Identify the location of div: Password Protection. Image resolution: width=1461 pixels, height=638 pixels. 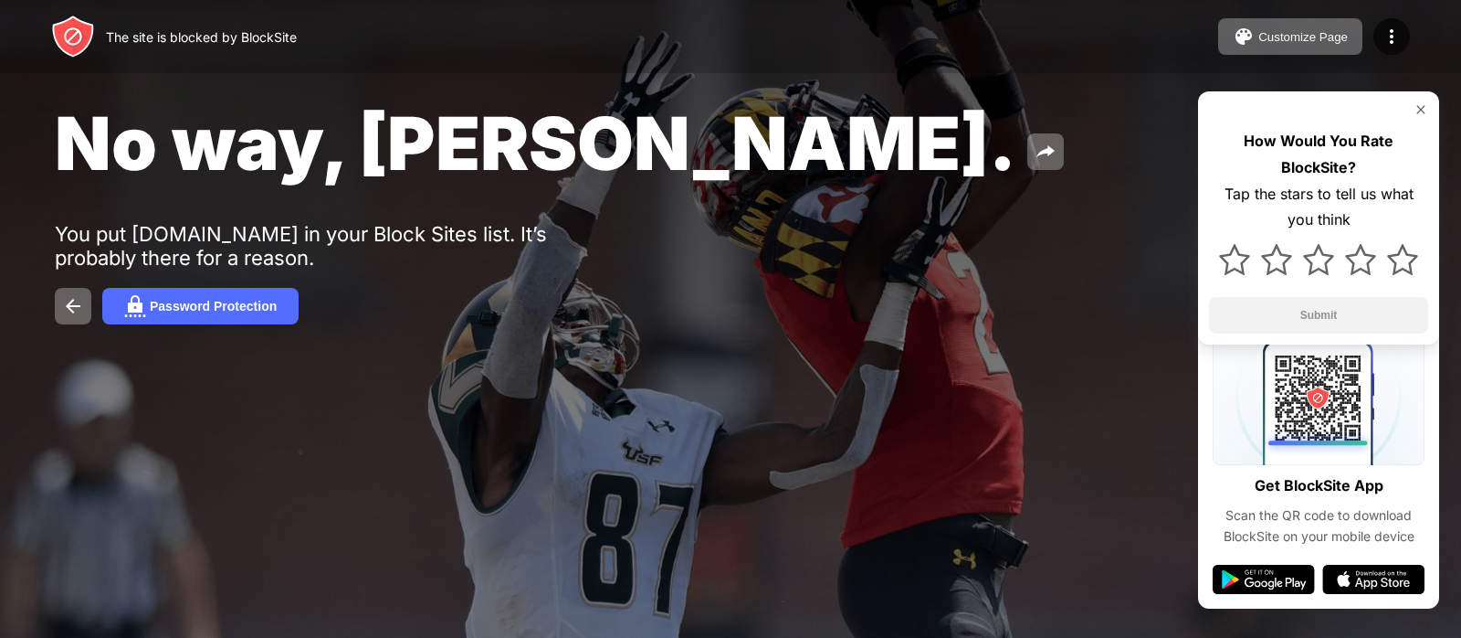
(213, 306).